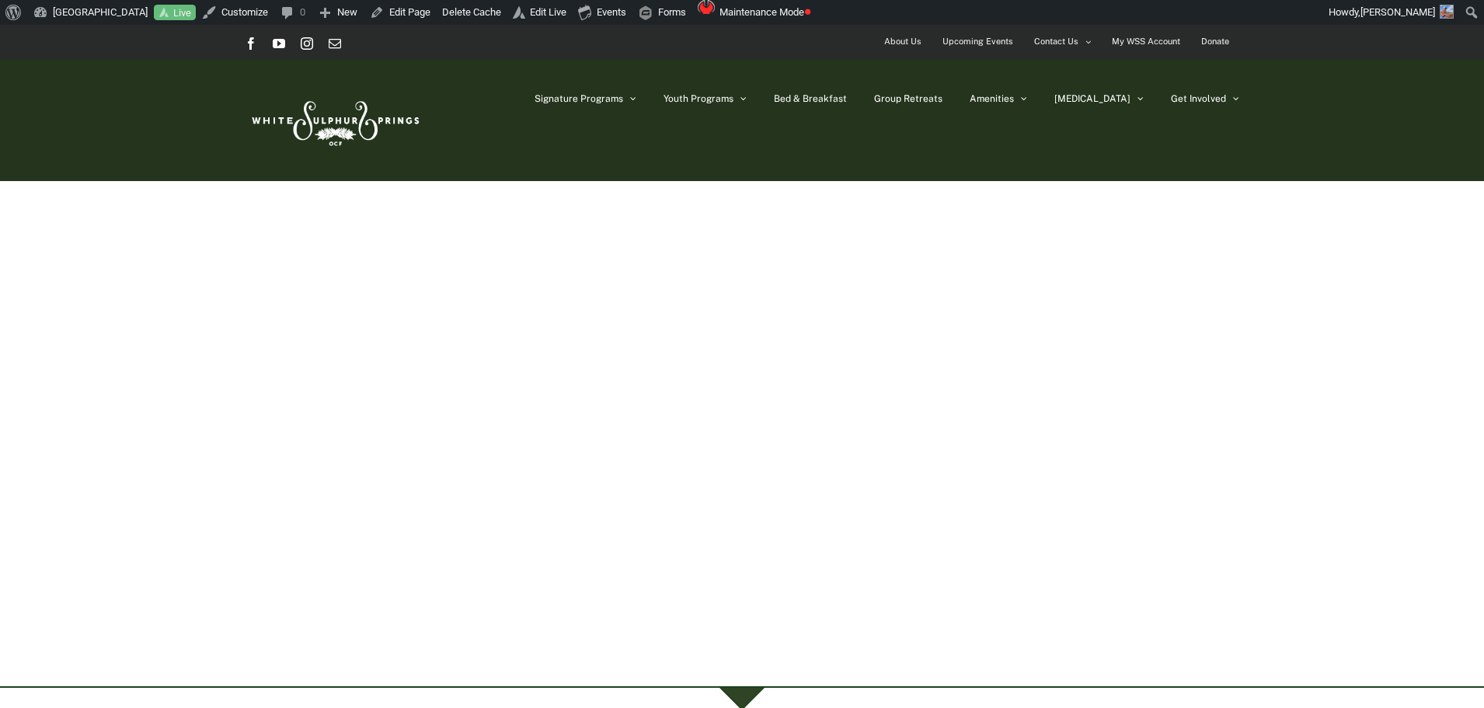  What do you see at coordinates (1215, 42) in the screenshot?
I see `a: Donate` at bounding box center [1215, 42].